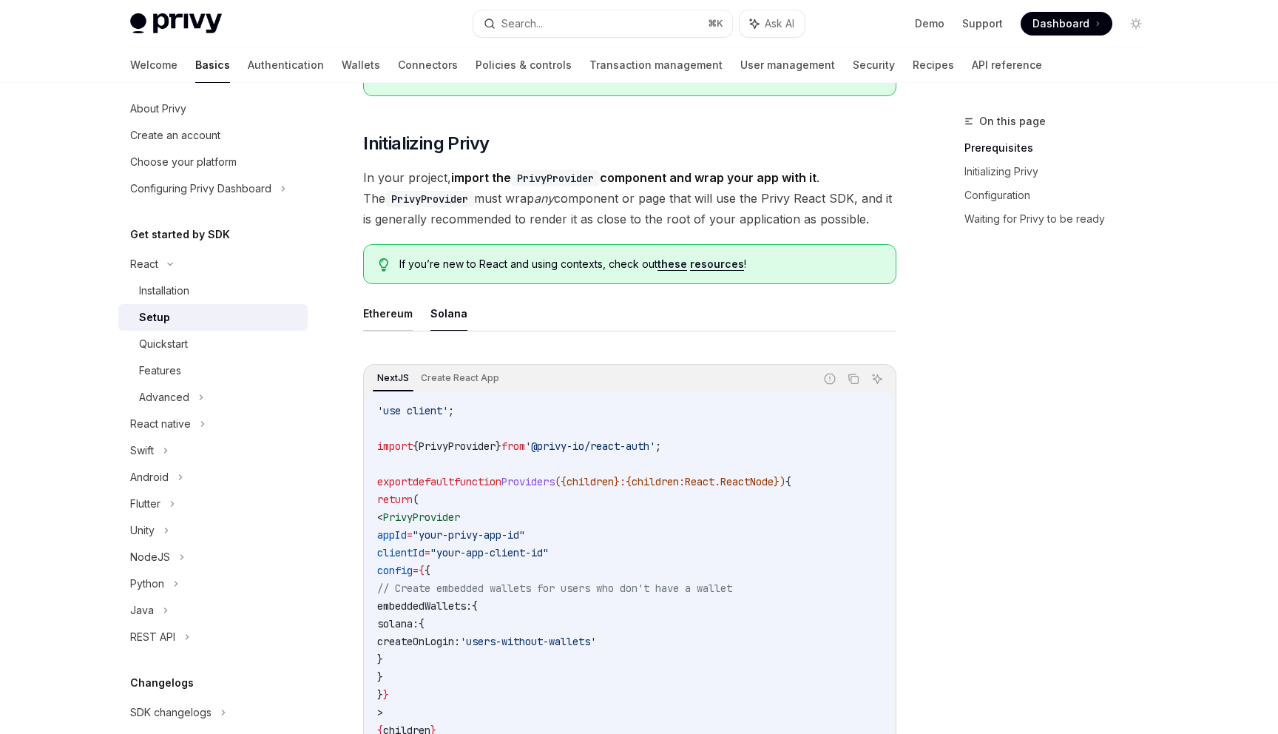 This screenshot has width=1278, height=734. Describe the element at coordinates (393, 378) in the screenshot. I see `div: NextJS` at that location.